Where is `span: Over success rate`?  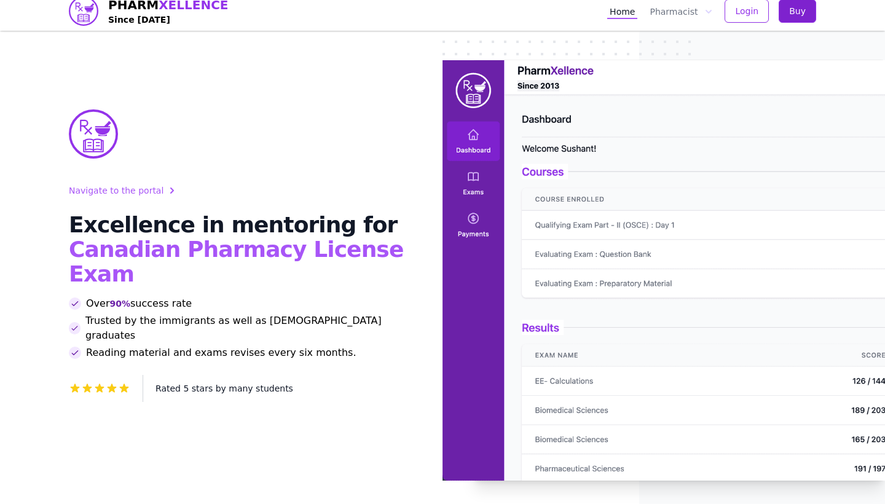
span: Over success rate is located at coordinates (139, 304).